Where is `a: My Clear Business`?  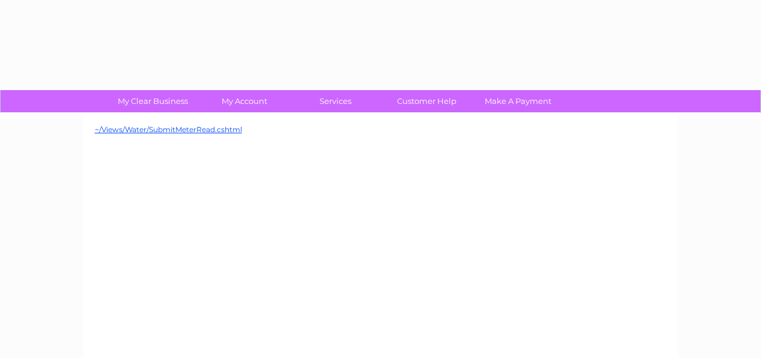 a: My Clear Business is located at coordinates (153, 101).